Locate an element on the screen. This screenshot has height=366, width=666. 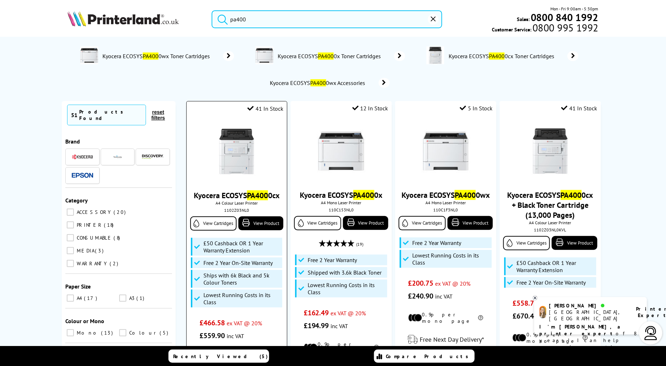
input: PRINTER 18 is located at coordinates (70, 225).